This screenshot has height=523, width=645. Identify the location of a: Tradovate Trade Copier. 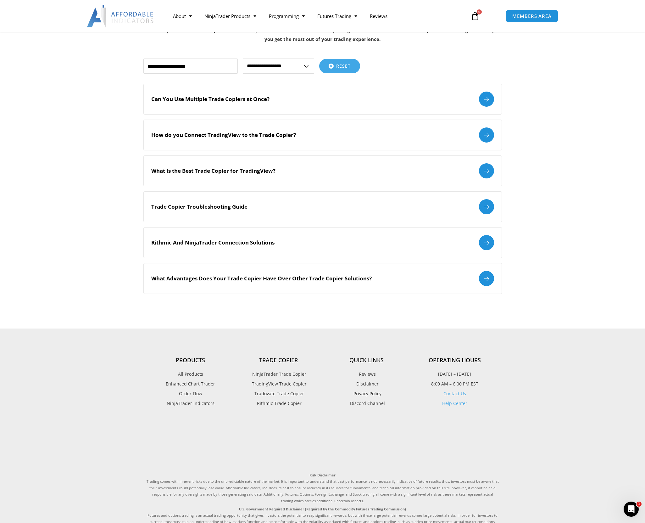
(279, 393).